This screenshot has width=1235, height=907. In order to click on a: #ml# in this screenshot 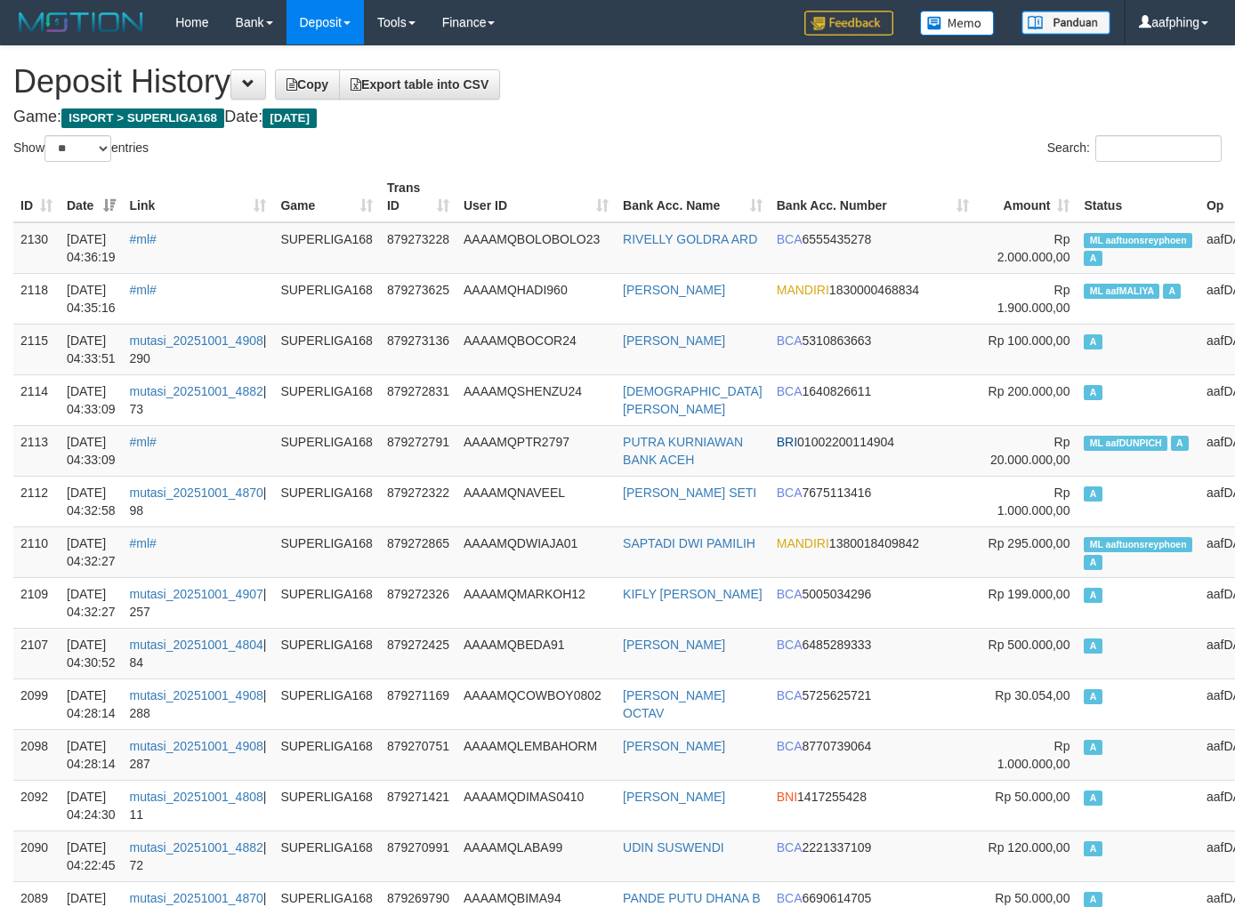, I will do `click(143, 239)`.